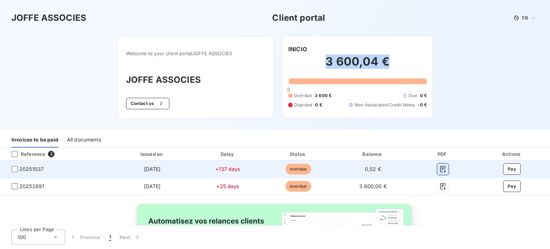  I want to click on div: All documents, so click(84, 140).